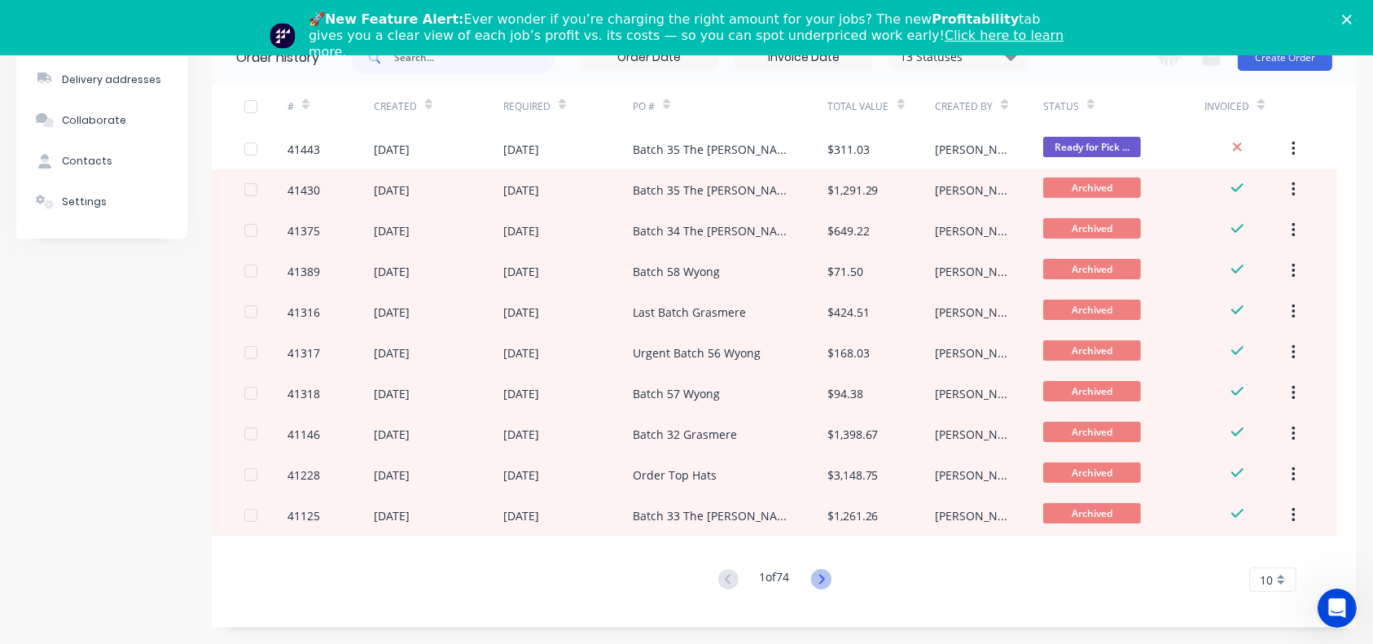 This screenshot has height=644, width=1373. Describe the element at coordinates (689, 312) in the screenshot. I see `div: Last Batch Grasmere` at that location.